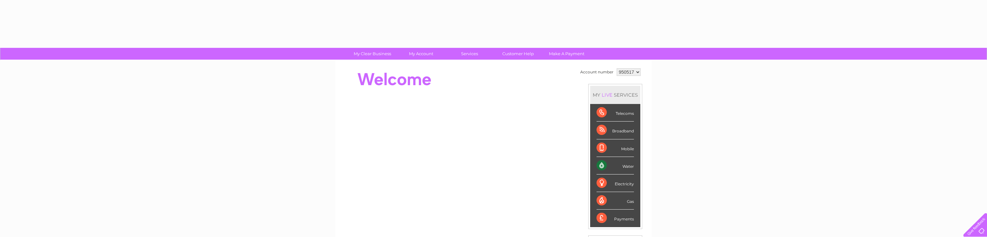 This screenshot has height=237, width=987. I want to click on div: Broadband, so click(615, 130).